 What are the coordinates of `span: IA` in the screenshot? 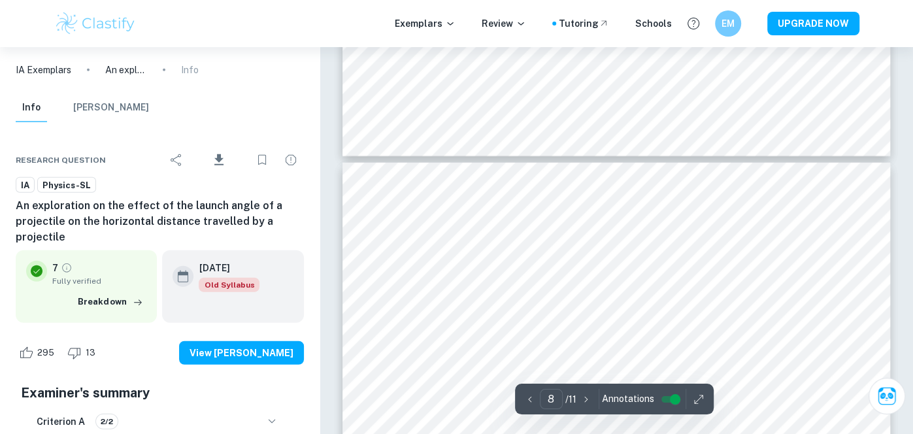 It's located at (25, 186).